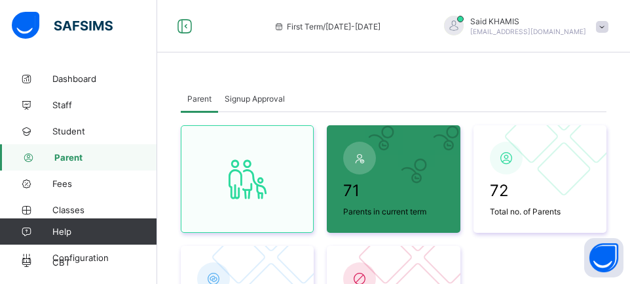  Describe the element at coordinates (523, 26) in the screenshot. I see `div: SaidKHAMIS` at that location.